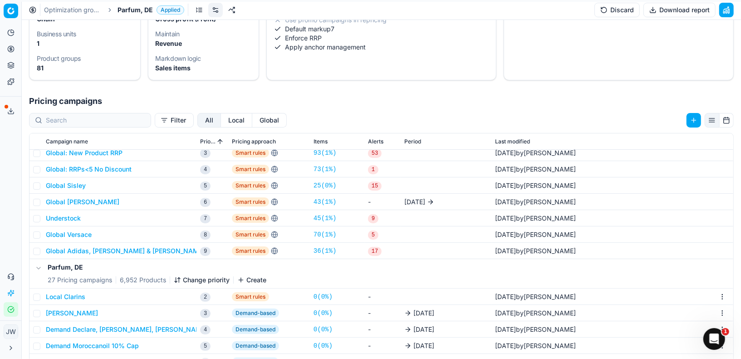  What do you see at coordinates (680, 10) in the screenshot?
I see `button: Download report` at bounding box center [680, 10].